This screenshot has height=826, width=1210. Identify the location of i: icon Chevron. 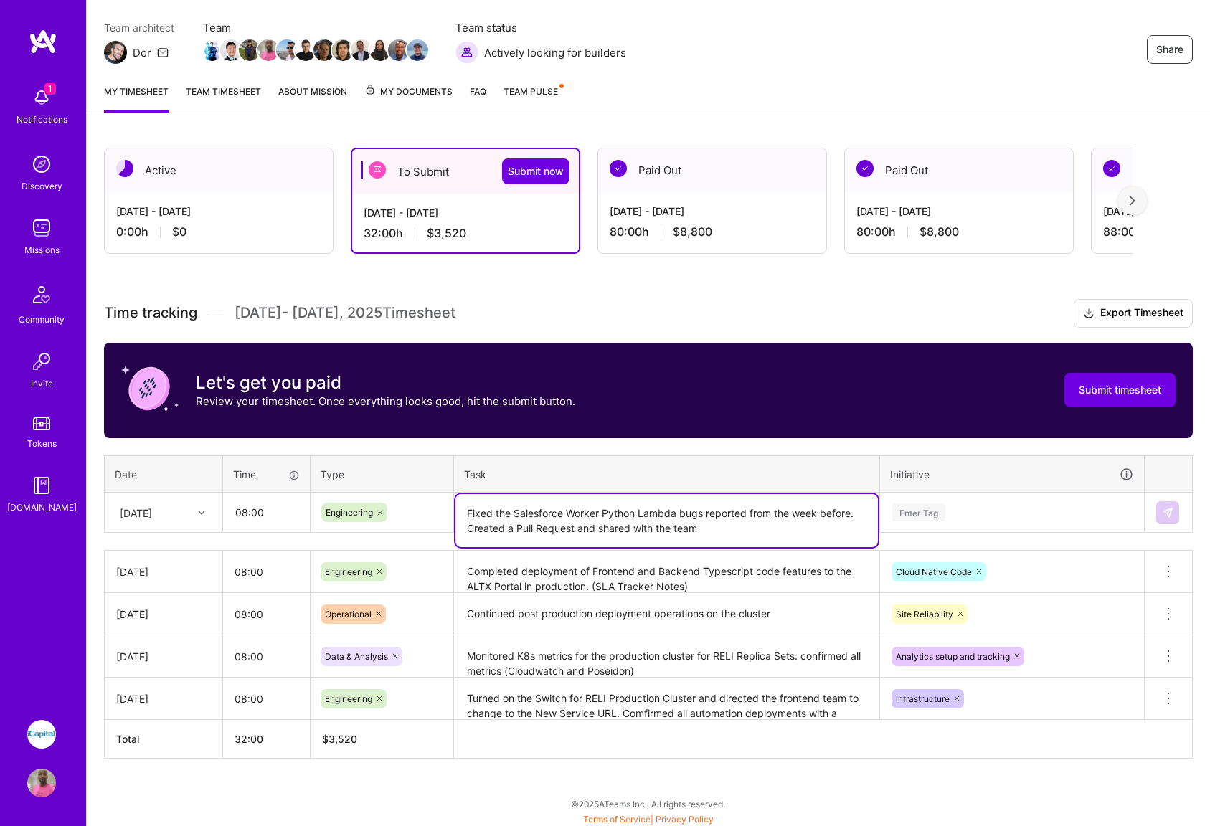
(202, 513).